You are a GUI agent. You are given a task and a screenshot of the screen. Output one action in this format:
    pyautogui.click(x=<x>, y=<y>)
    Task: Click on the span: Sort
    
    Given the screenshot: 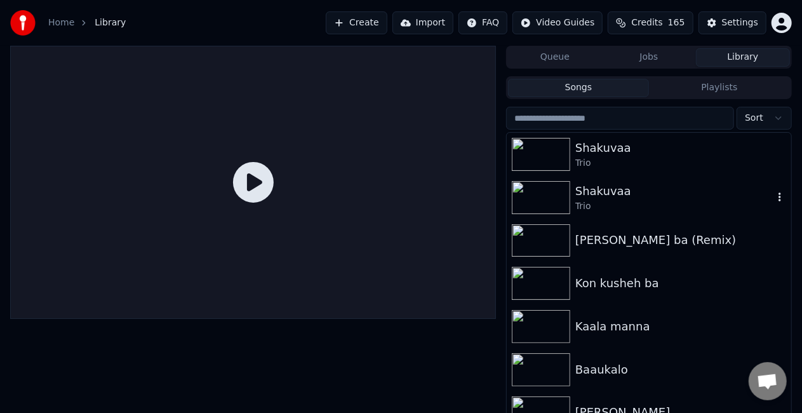 What is the action you would take?
    pyautogui.click(x=753, y=118)
    